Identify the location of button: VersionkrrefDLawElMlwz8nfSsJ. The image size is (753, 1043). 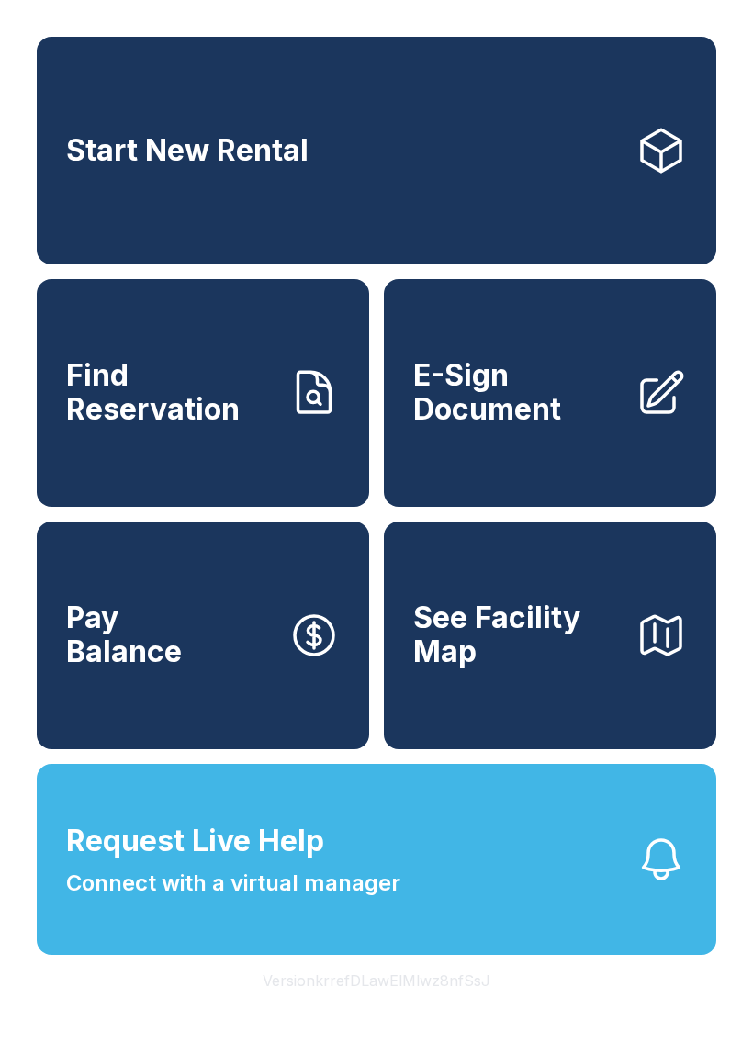
(376, 980).